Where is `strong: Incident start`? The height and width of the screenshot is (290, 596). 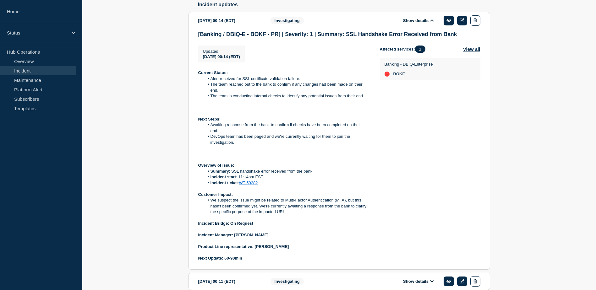
strong: Incident start is located at coordinates (223, 177).